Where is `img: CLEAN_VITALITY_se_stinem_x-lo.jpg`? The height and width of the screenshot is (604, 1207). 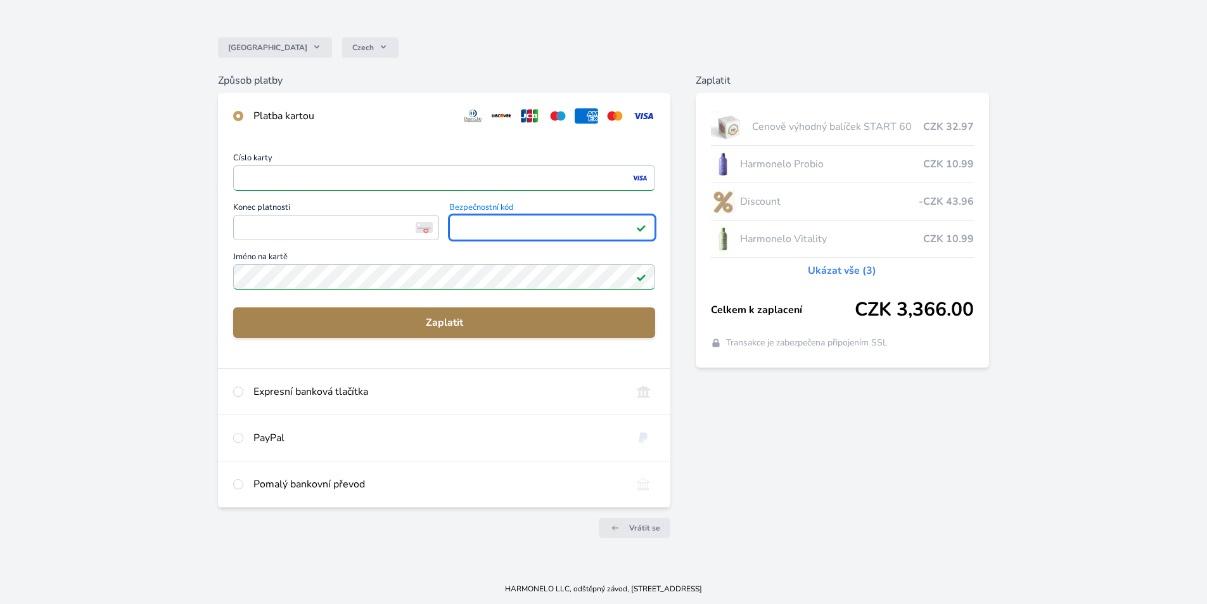
img: CLEAN_VITALITY_se_stinem_x-lo.jpg is located at coordinates (723, 239).